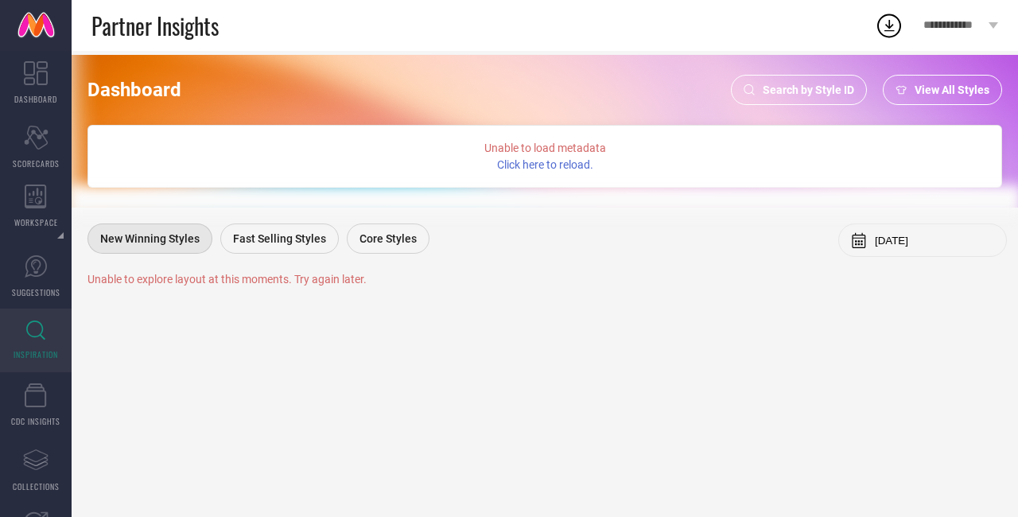 This screenshot has width=1018, height=517. I want to click on span: Fast Selling Styles, so click(279, 239).